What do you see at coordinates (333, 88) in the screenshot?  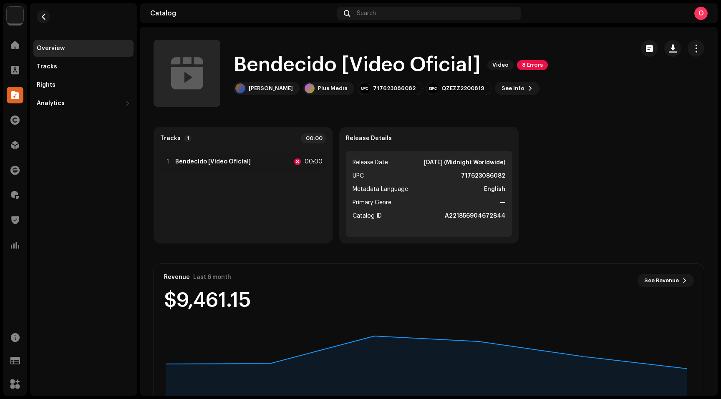 I see `div: Plus Media` at bounding box center [333, 88].